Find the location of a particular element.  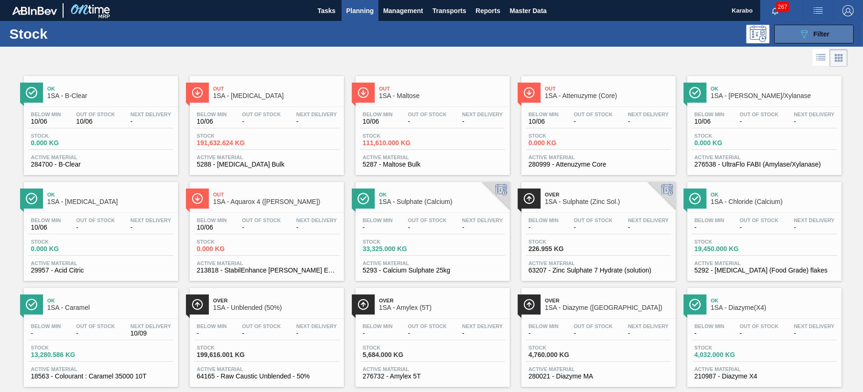

span: Reports is located at coordinates (488, 11).